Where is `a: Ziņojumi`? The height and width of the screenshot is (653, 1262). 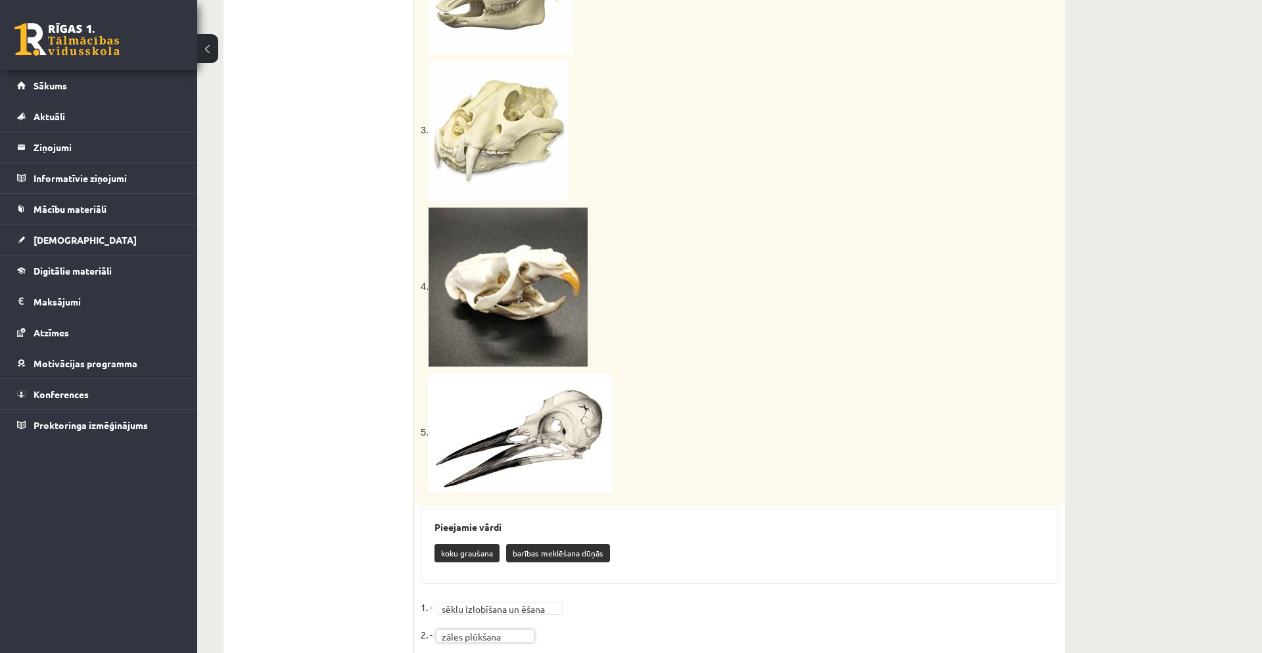
a: Ziņojumi is located at coordinates (99, 147).